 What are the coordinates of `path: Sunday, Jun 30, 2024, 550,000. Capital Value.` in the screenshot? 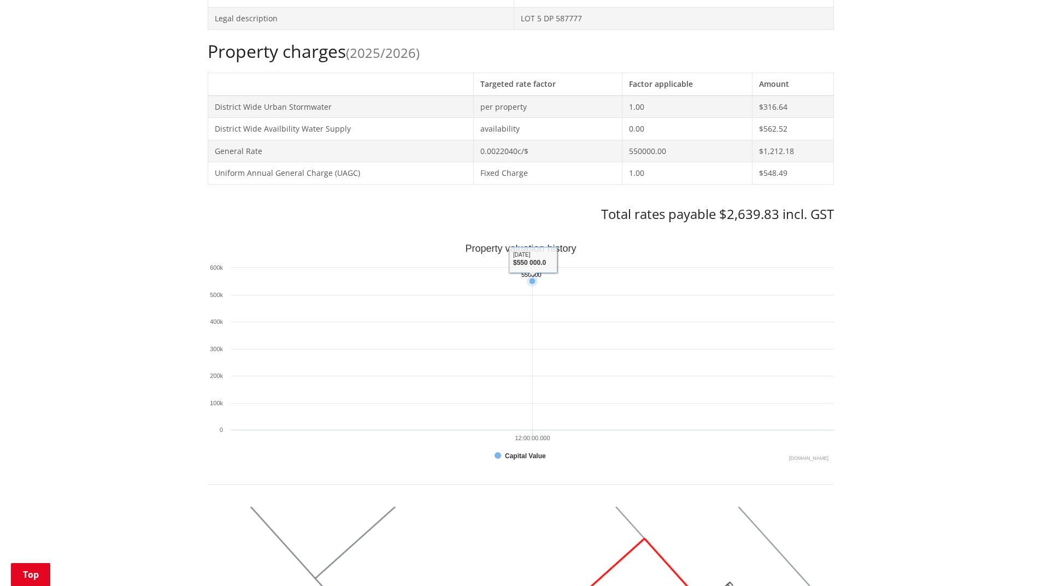 It's located at (532, 281).